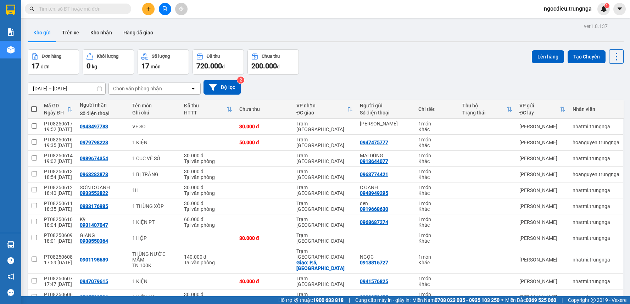 The width and height of the screenshot is (630, 304). I want to click on div: PT08250608, so click(58, 257).